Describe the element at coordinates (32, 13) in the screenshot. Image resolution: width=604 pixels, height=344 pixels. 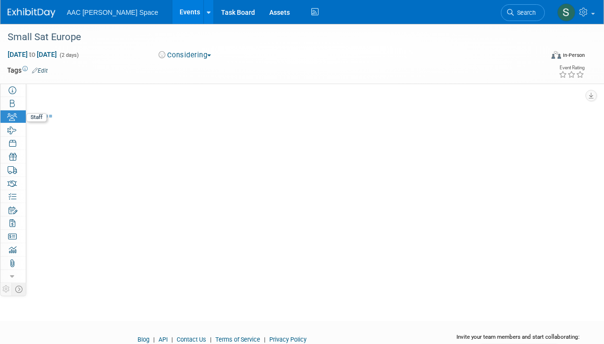
I see `img: ExhibitDay` at that location.